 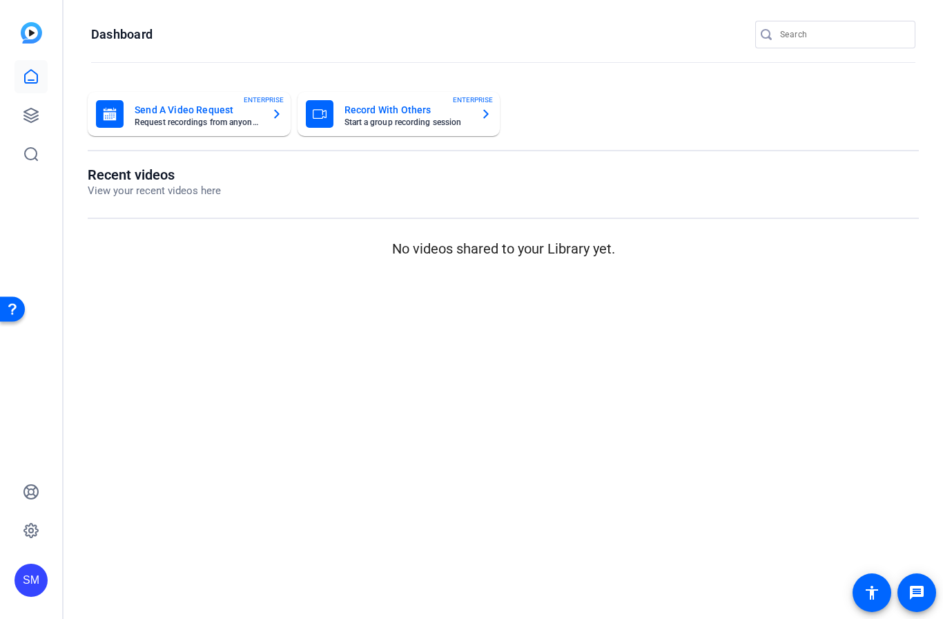 I want to click on h1: Recent videos, so click(x=154, y=175).